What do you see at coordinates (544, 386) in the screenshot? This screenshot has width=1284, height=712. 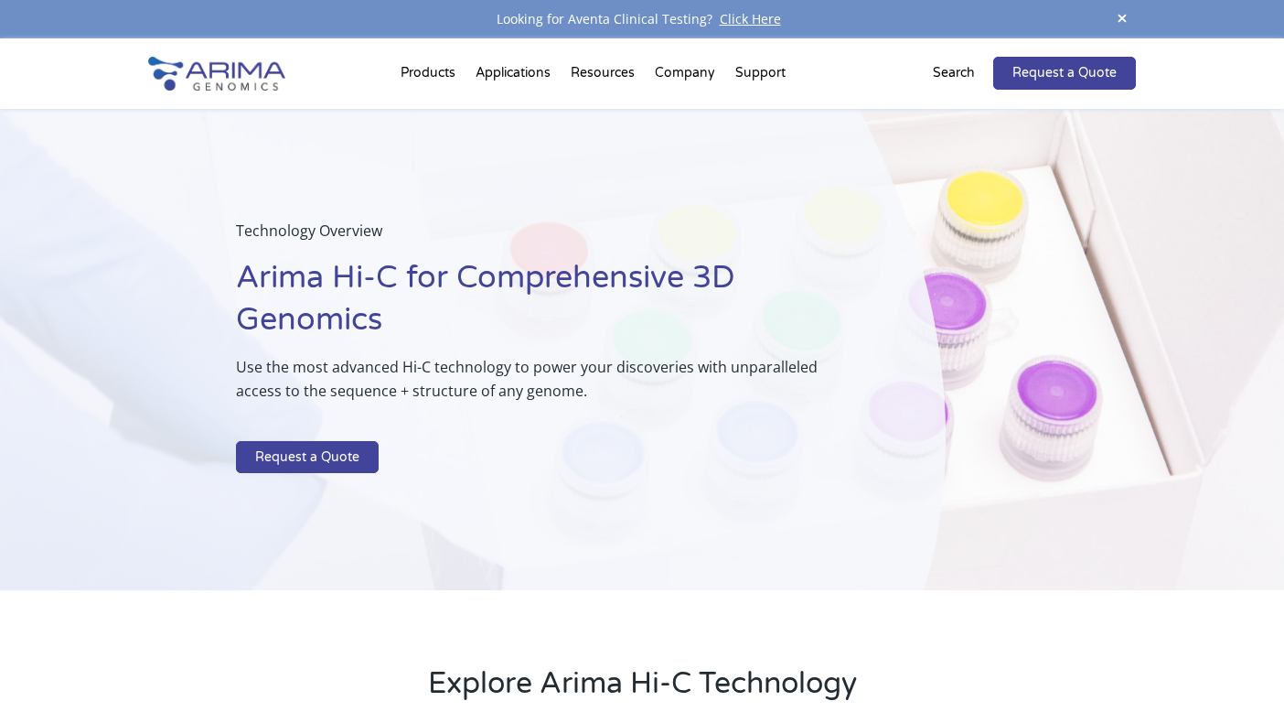 I see `p: Use the most advanced Hi-C technology to power your discoveries with unparalleled access to the s...` at bounding box center [544, 386].